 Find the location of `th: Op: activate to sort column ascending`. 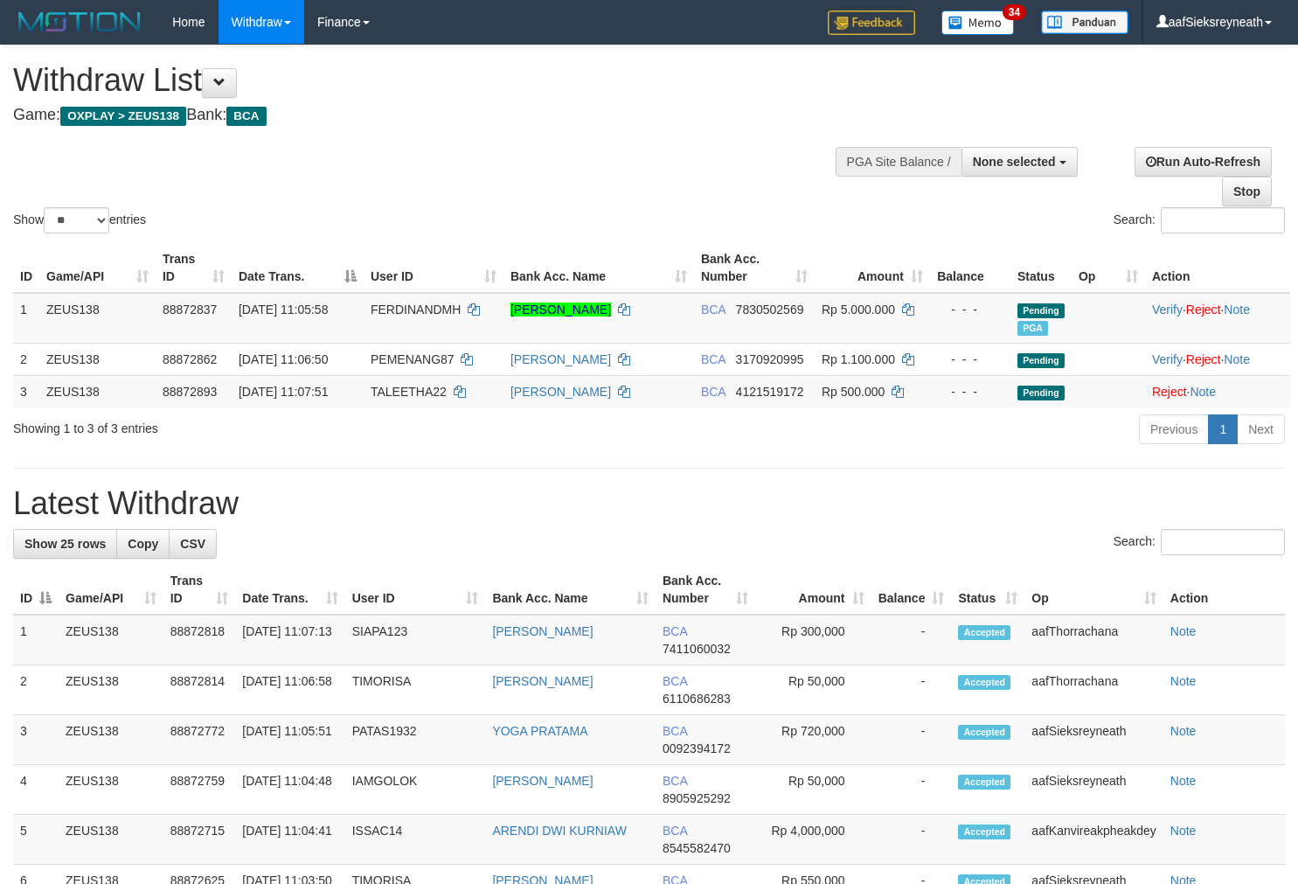

th: Op: activate to sort column ascending is located at coordinates (1094, 589).